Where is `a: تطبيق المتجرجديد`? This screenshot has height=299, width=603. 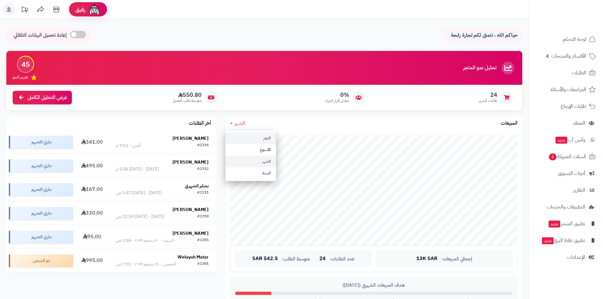
a: تطبيق المتجرجديد is located at coordinates (566, 224).